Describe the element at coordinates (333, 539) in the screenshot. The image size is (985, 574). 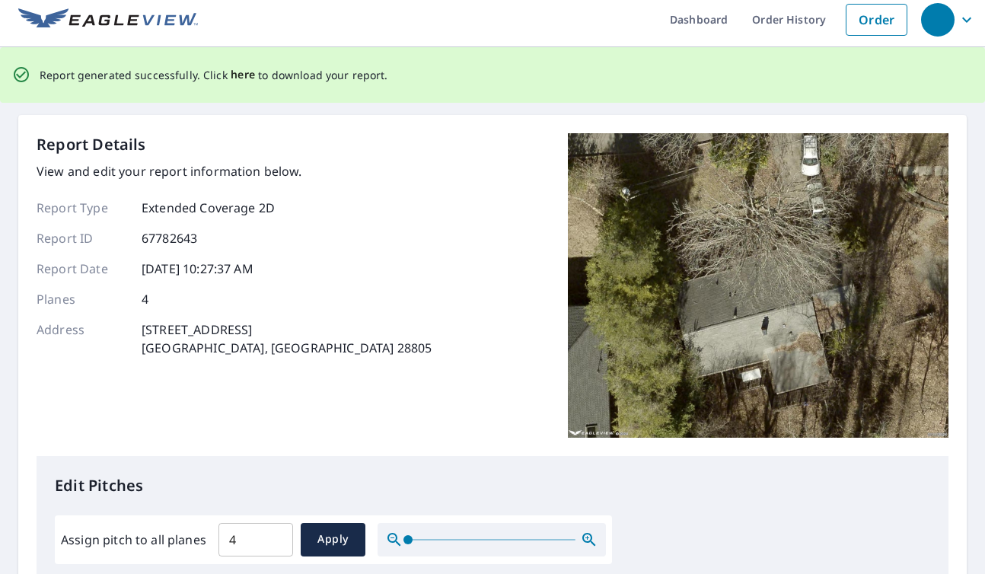
I see `span: Apply` at that location.